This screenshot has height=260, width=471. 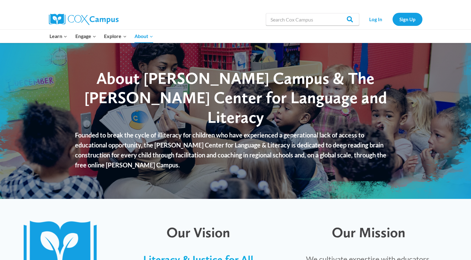 What do you see at coordinates (102, 36) in the screenshot?
I see `nav: Primary Navigation` at bounding box center [102, 36].